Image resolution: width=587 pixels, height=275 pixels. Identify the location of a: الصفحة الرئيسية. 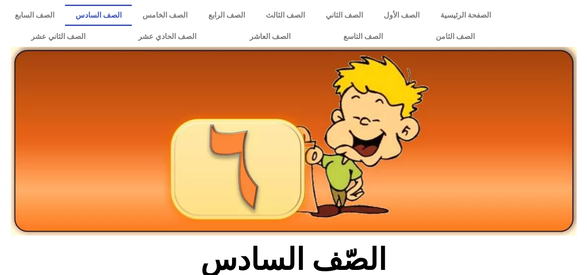
(465, 15).